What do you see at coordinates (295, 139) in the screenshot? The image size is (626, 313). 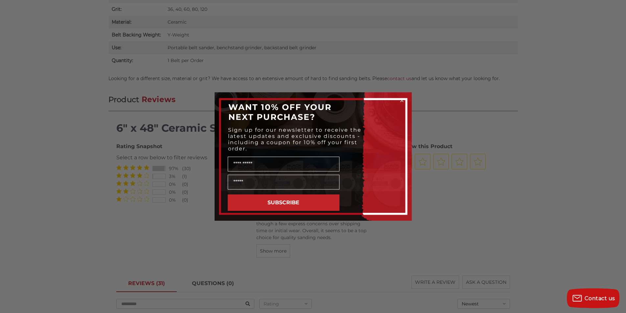 I see `span: Sign up for our newsletter to receive the latest updates and exclusive discounts - including a co...` at bounding box center [295, 139].